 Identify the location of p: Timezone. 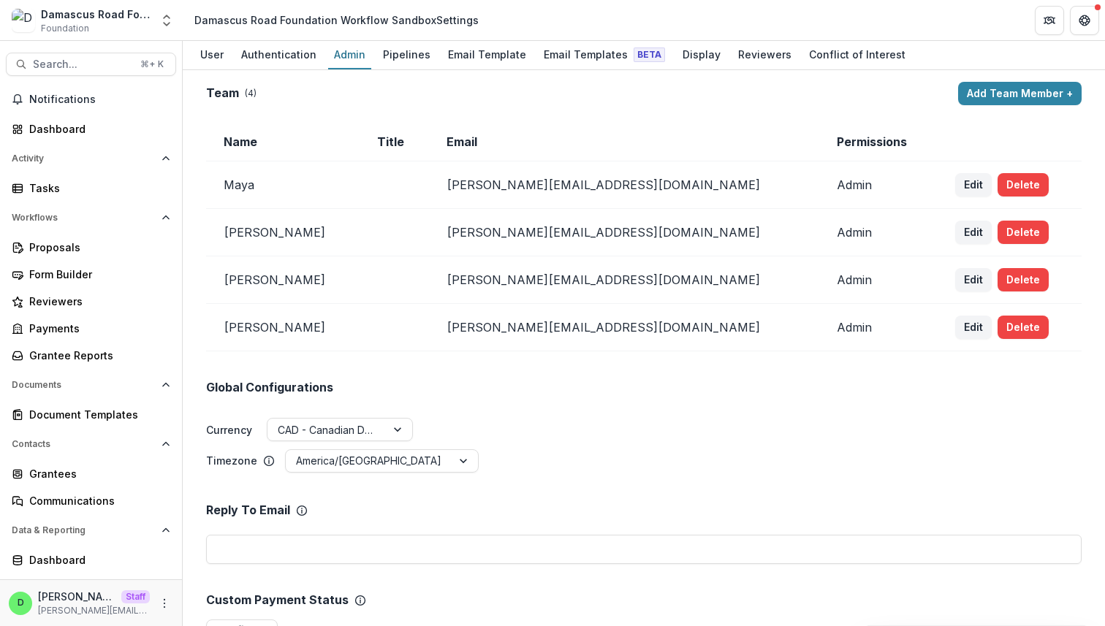
(232, 460).